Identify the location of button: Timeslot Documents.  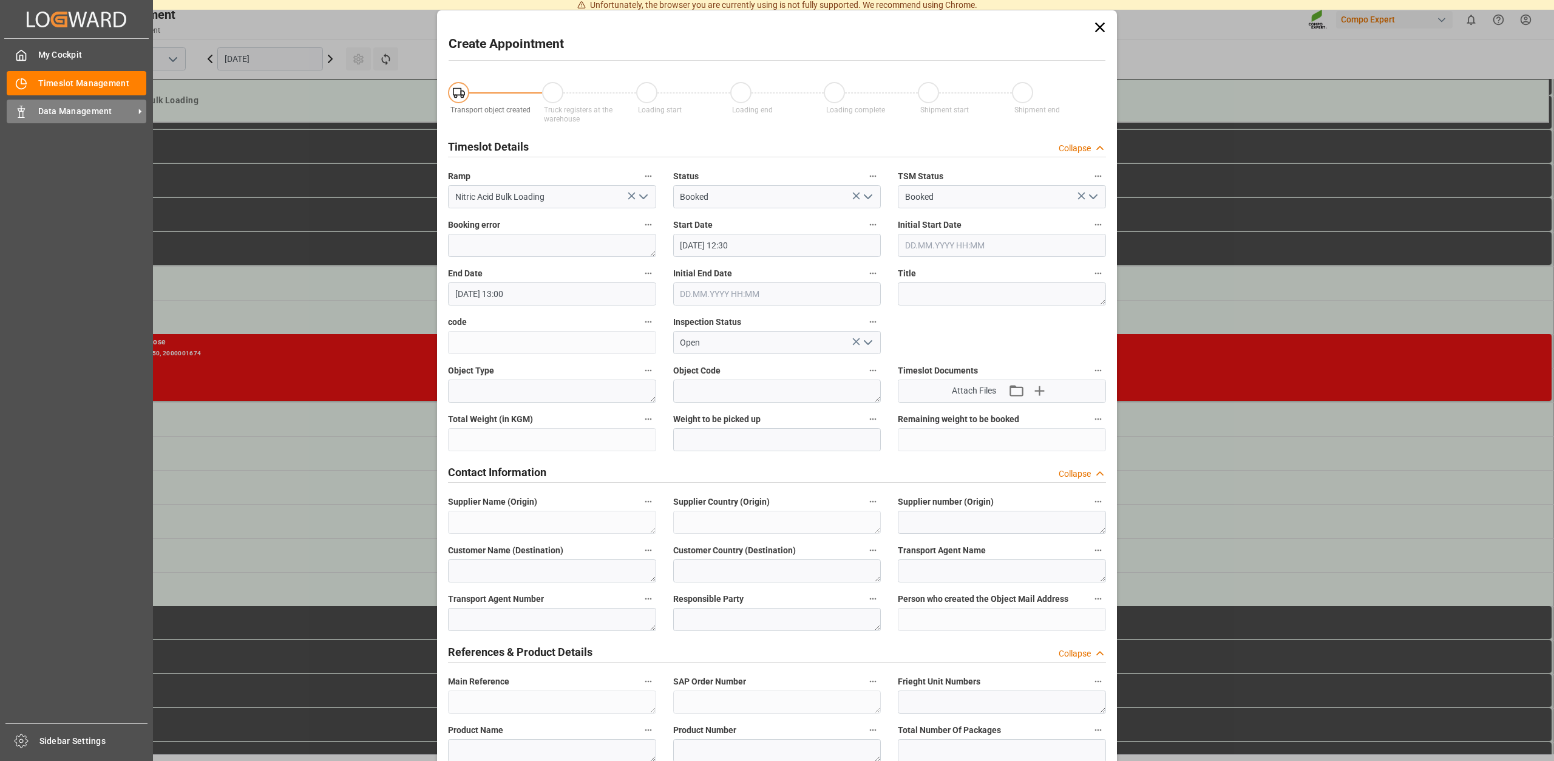
(1098, 370).